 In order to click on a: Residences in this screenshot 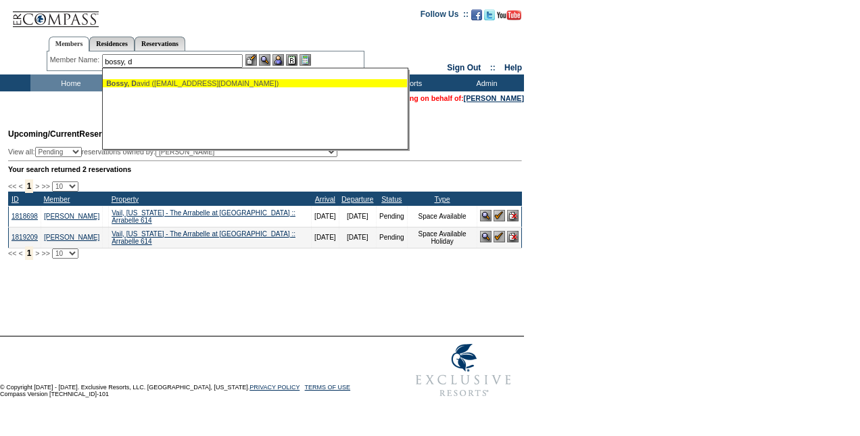, I will do `click(112, 43)`.